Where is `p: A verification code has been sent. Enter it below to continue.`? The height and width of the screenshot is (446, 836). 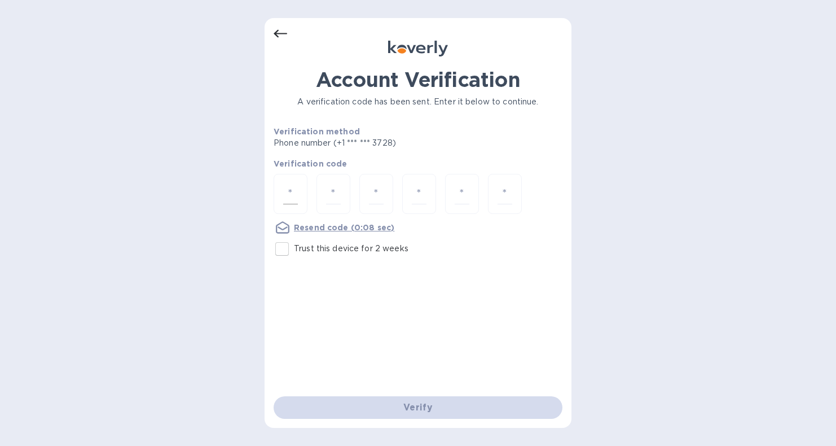
p: A verification code has been sent. Enter it below to continue. is located at coordinates (418, 102).